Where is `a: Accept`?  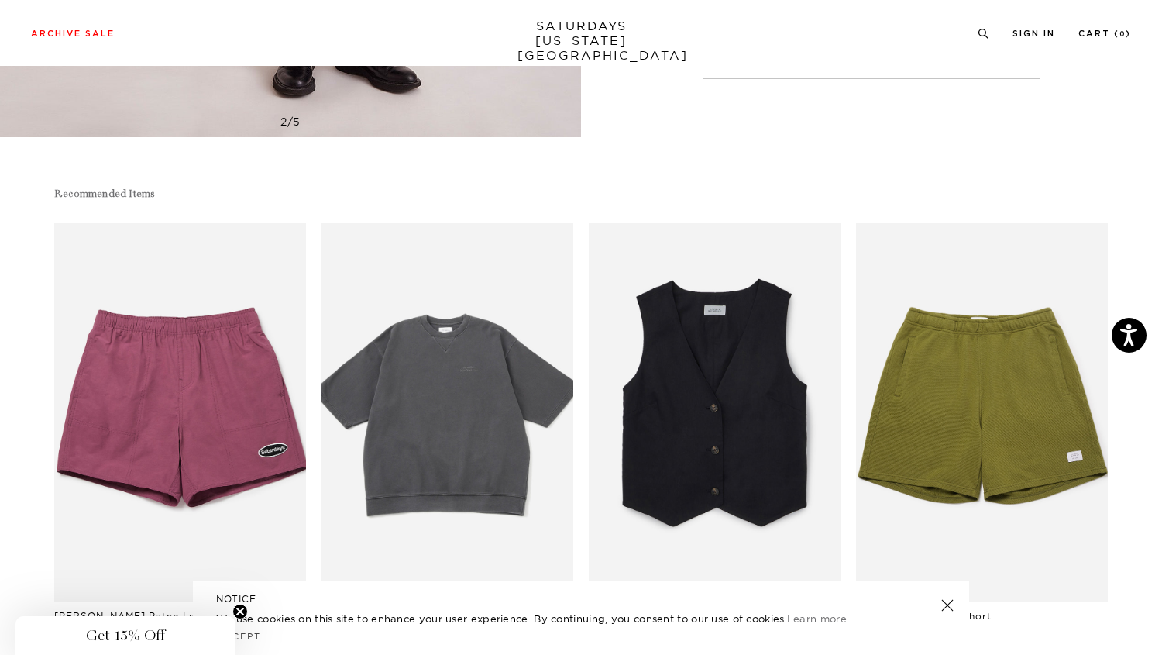 a: Accept is located at coordinates (239, 636).